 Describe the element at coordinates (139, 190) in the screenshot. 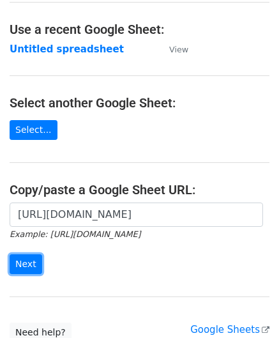

I see `h4: Copy/paste a Google Sheet URL:` at that location.